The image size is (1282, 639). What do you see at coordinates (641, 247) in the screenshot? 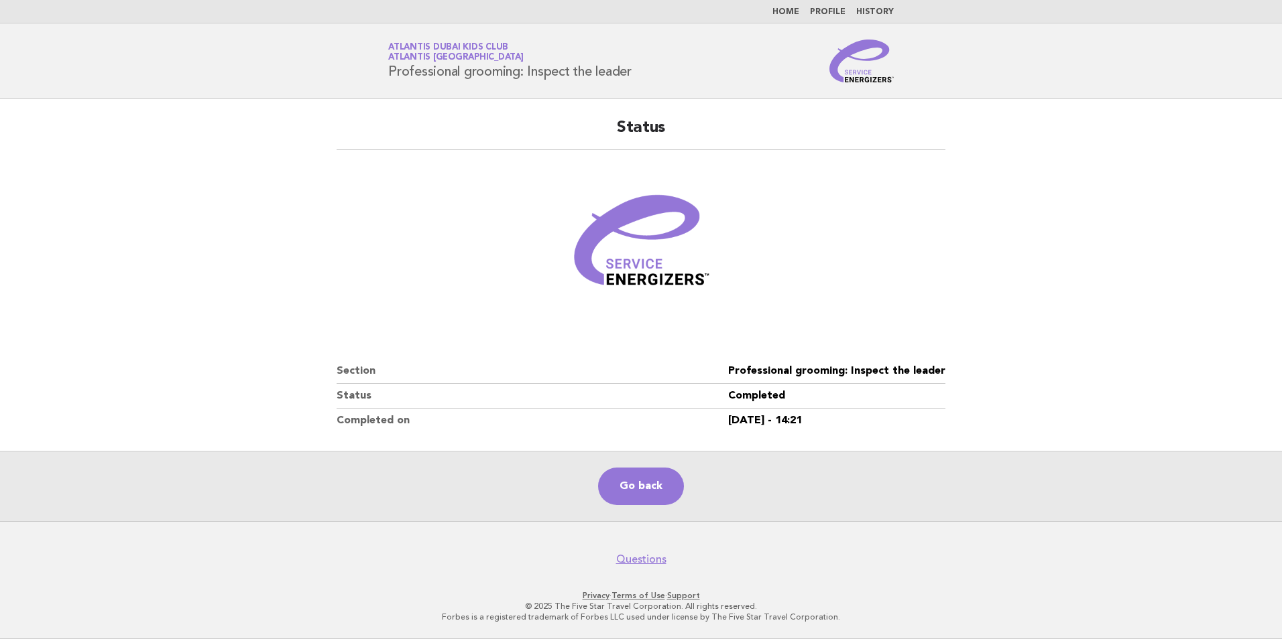
I see `img: Verified` at bounding box center [641, 247].